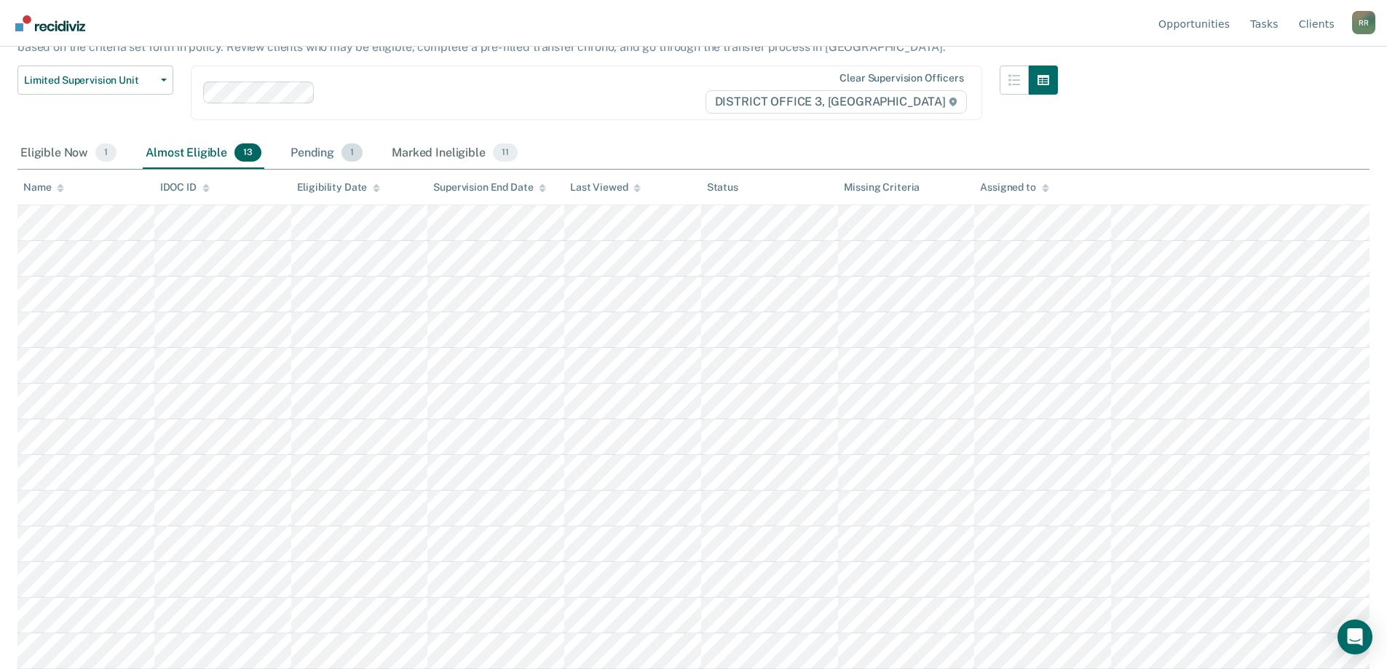 The width and height of the screenshot is (1387, 669). Describe the element at coordinates (44, 187) in the screenshot. I see `div: Name` at that location.